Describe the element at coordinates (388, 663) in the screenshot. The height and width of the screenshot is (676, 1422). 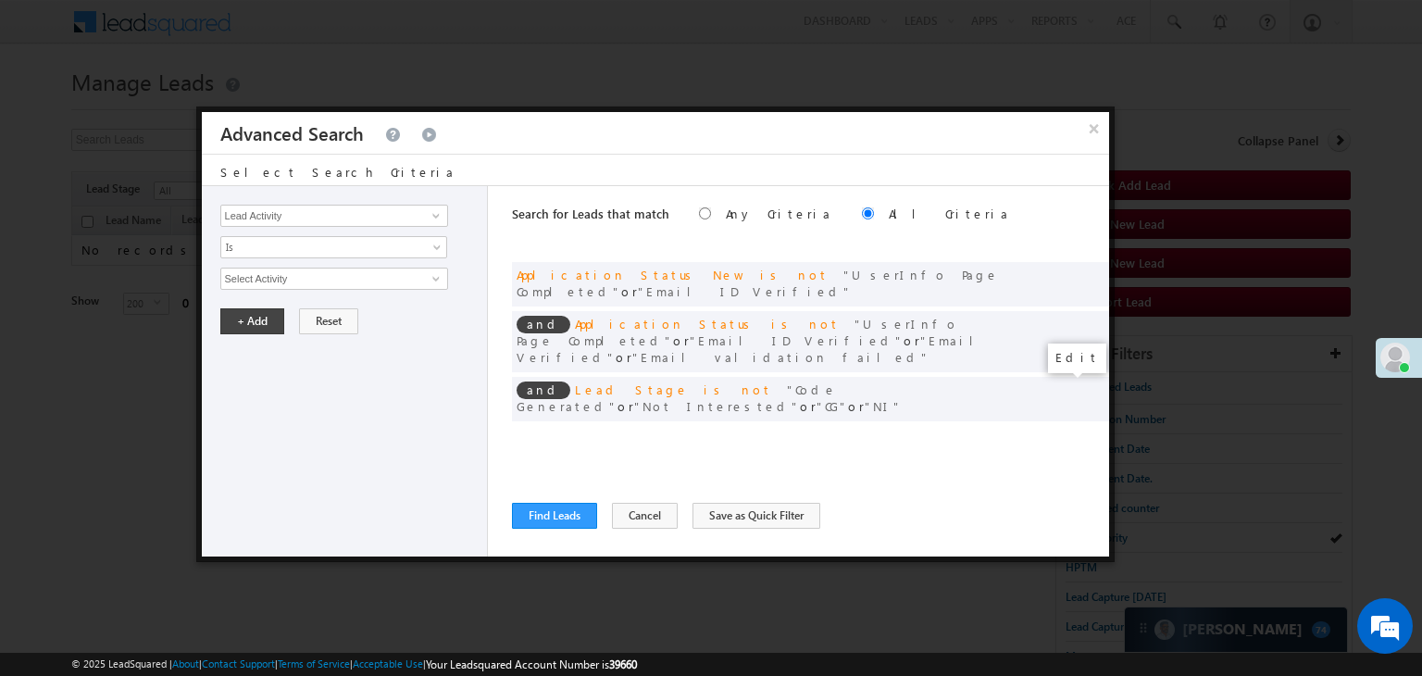
I see `a: Acceptable Use` at that location.